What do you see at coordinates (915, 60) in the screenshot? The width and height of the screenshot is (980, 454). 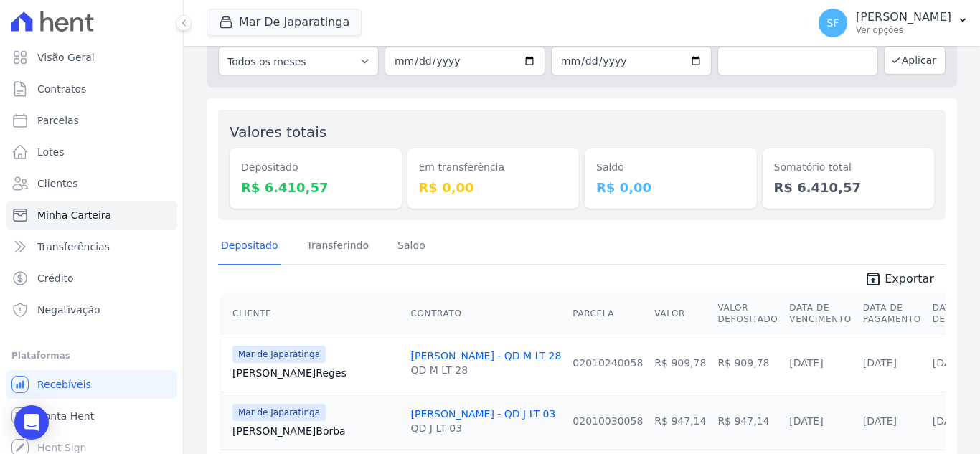 I see `button: Aplicar` at bounding box center [915, 60].